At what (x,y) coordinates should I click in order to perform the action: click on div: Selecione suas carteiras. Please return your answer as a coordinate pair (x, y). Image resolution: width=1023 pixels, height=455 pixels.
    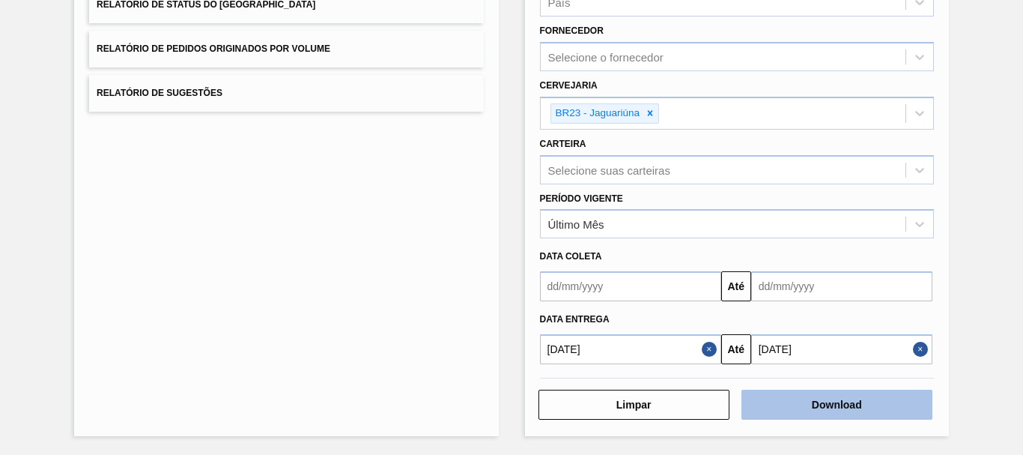
    Looking at the image, I should click on (609, 169).